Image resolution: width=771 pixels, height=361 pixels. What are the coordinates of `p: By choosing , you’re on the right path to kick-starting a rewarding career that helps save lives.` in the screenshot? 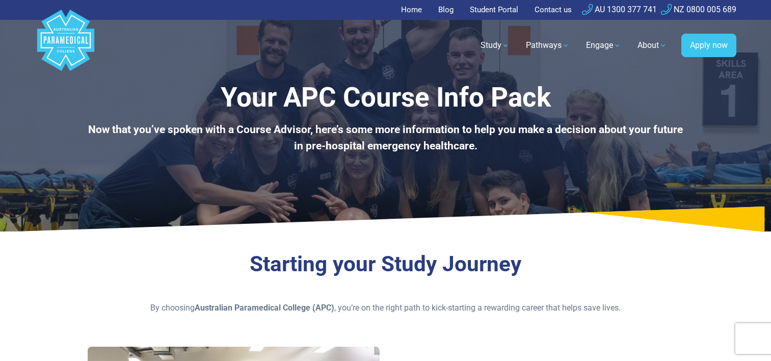 It's located at (386, 308).